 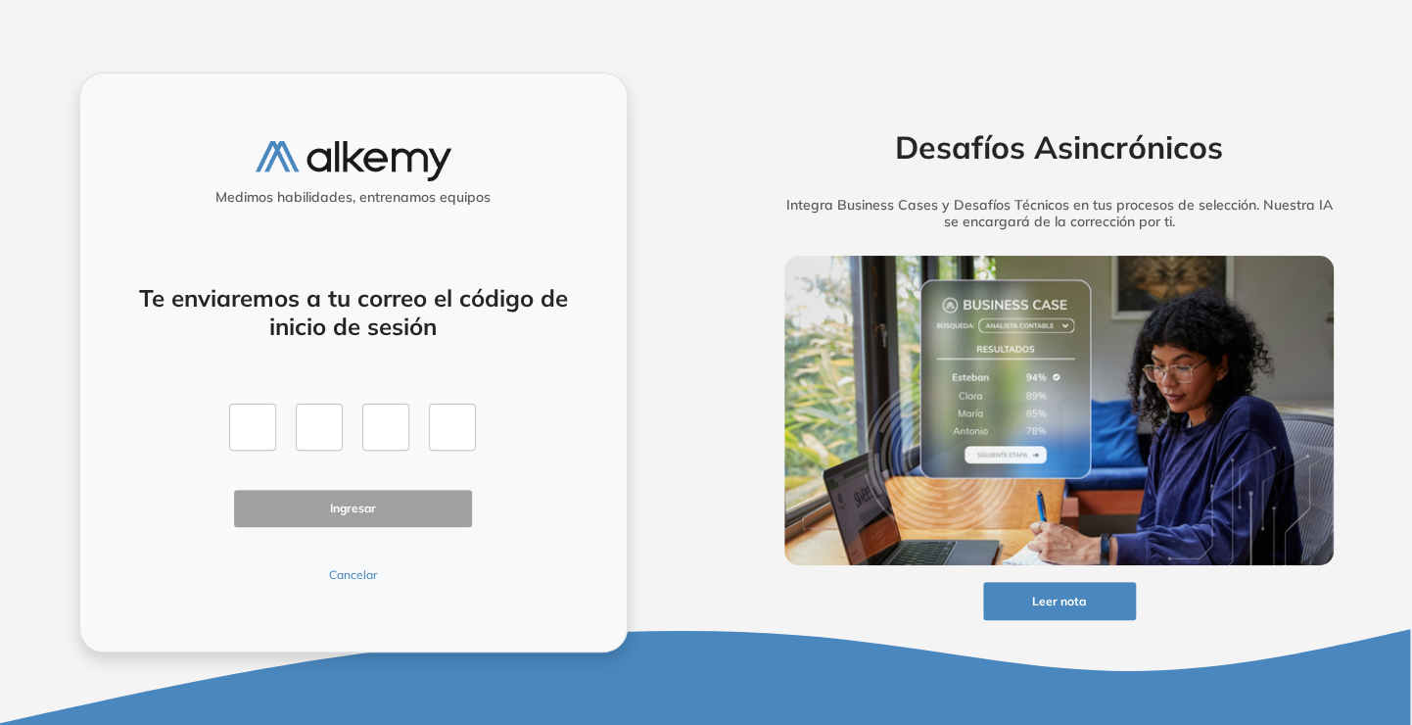 What do you see at coordinates (1060, 410) in the screenshot?
I see `img: img-more-info` at bounding box center [1060, 410].